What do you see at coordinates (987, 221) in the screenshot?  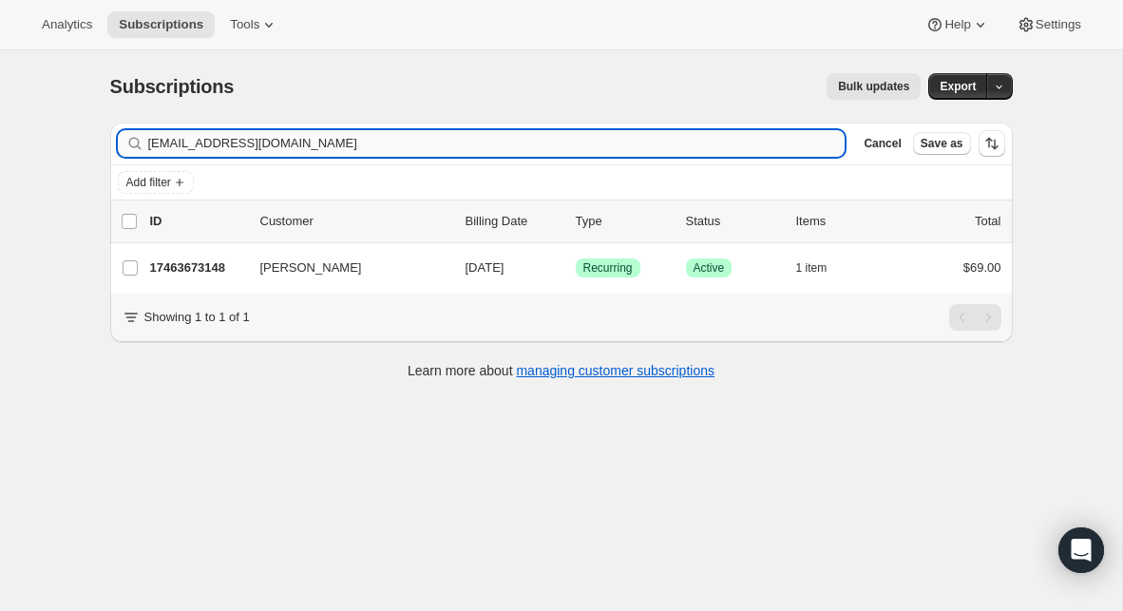 I see `p: Total` at bounding box center [987, 221].